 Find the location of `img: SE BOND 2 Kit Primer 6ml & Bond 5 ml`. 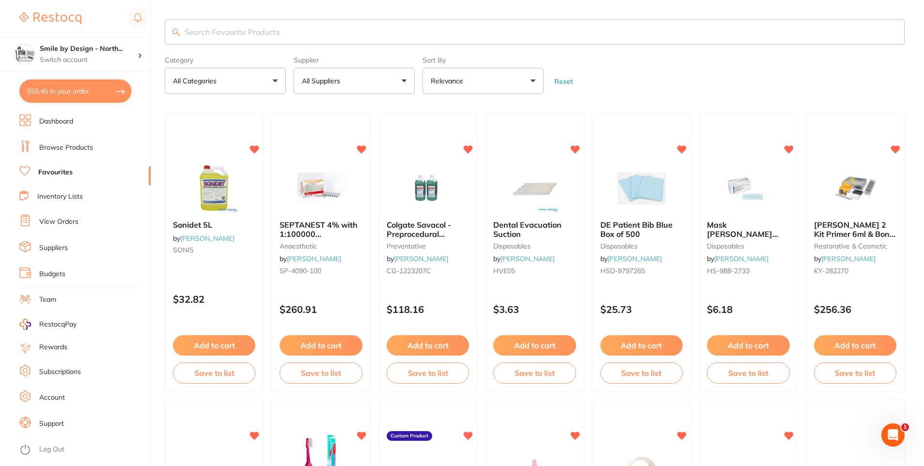

img: SE BOND 2 Kit Primer 6ml & Bond 5 ml is located at coordinates (855, 188).